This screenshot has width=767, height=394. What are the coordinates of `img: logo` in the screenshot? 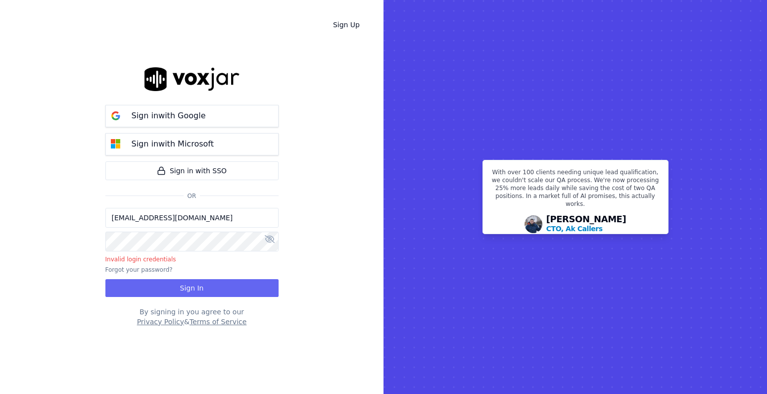 It's located at (192, 79).